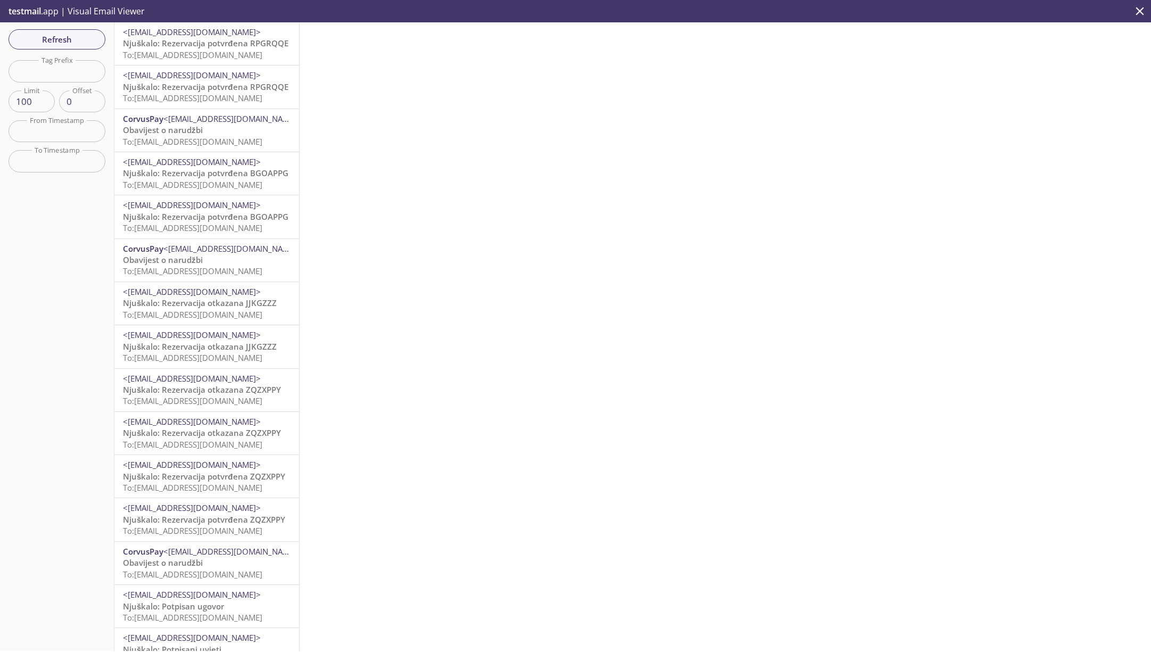  I want to click on button: Refresh, so click(57, 39).